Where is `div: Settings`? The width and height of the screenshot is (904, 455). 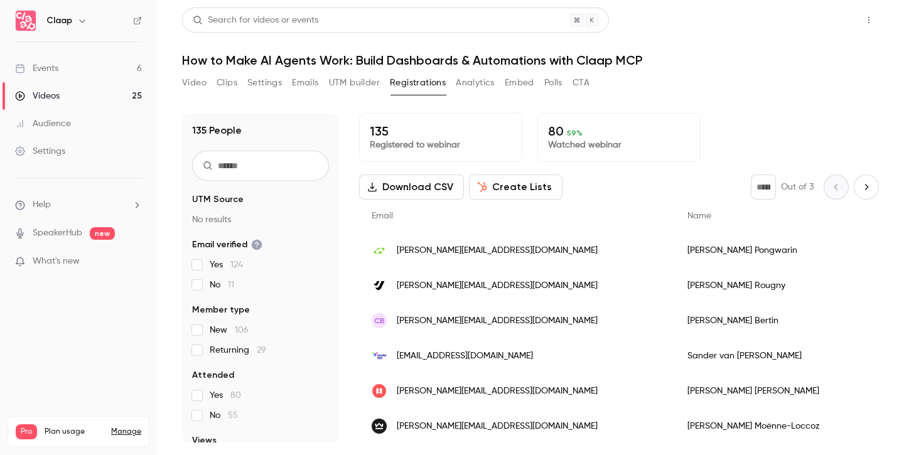
div: Settings is located at coordinates (40, 151).